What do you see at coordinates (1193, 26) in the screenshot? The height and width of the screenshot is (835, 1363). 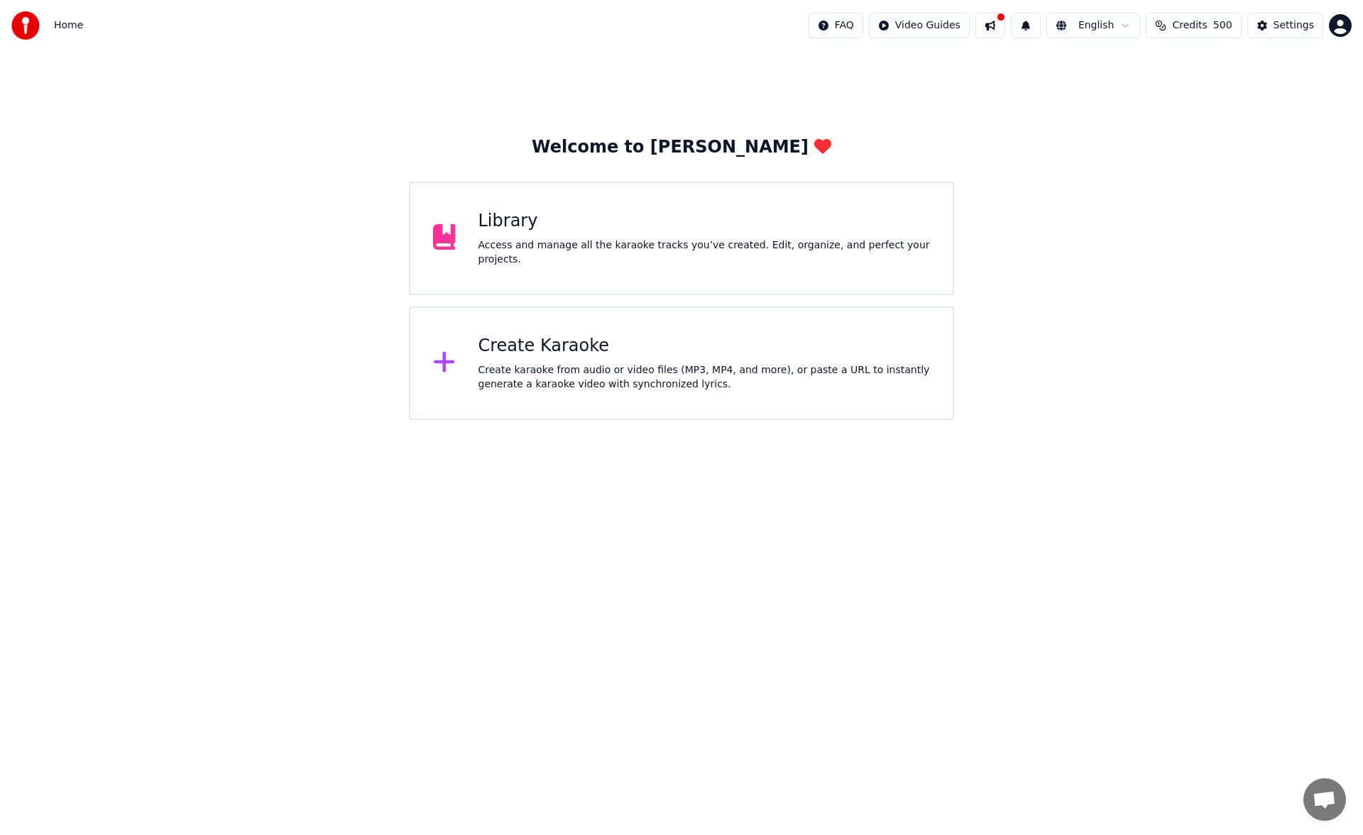 I see `button: Credits500` at bounding box center [1193, 26].